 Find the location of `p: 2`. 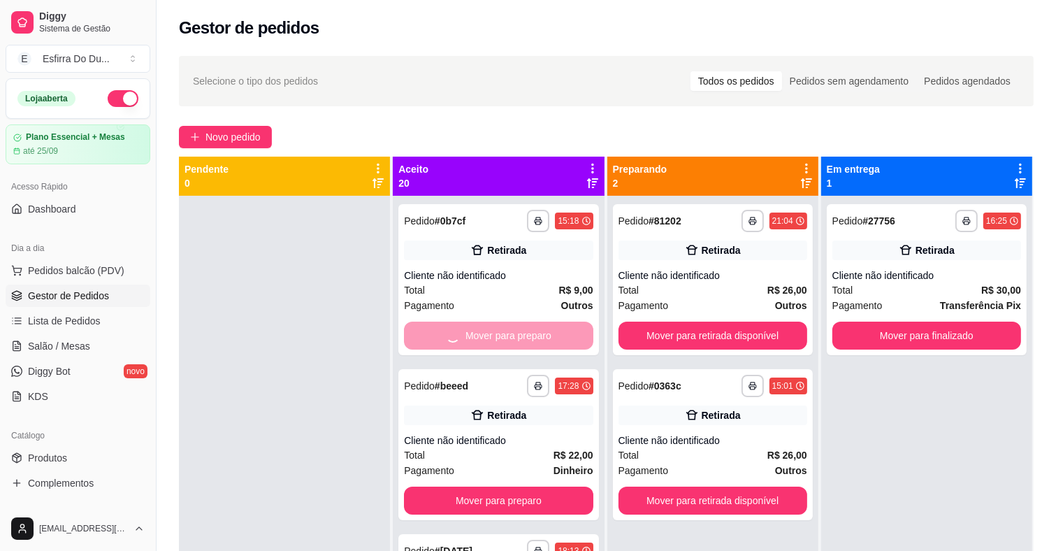

p: 2 is located at coordinates (640, 183).